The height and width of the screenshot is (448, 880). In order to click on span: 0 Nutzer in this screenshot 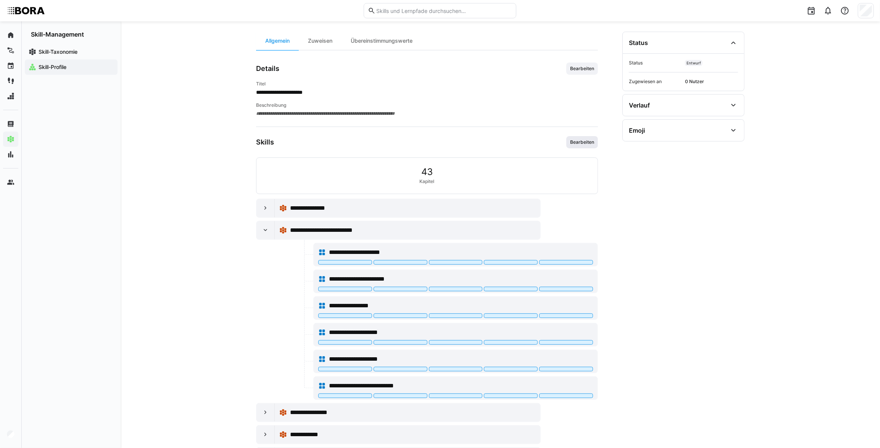, I will do `click(711, 82)`.